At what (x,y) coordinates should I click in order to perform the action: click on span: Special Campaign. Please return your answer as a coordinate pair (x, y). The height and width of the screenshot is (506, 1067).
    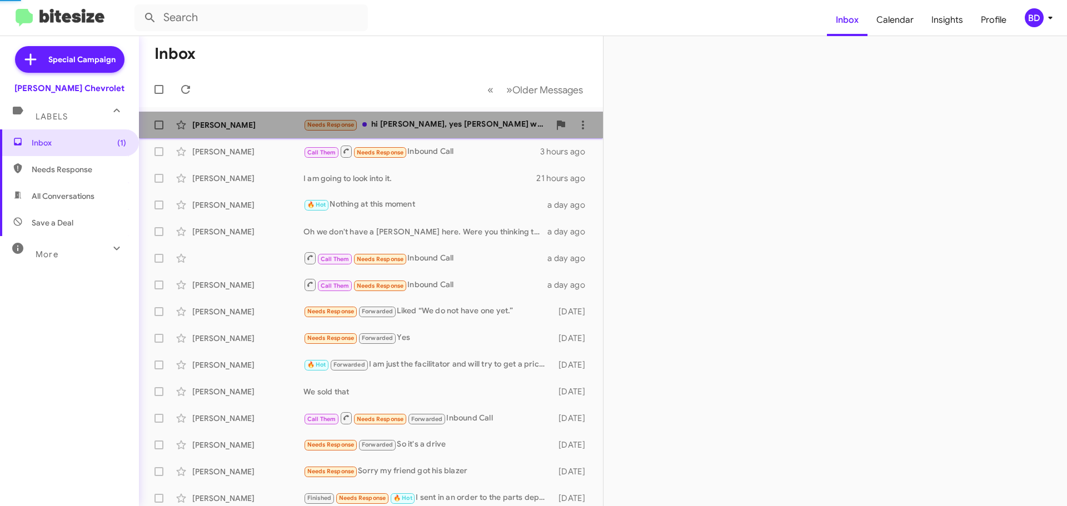
    Looking at the image, I should click on (82, 59).